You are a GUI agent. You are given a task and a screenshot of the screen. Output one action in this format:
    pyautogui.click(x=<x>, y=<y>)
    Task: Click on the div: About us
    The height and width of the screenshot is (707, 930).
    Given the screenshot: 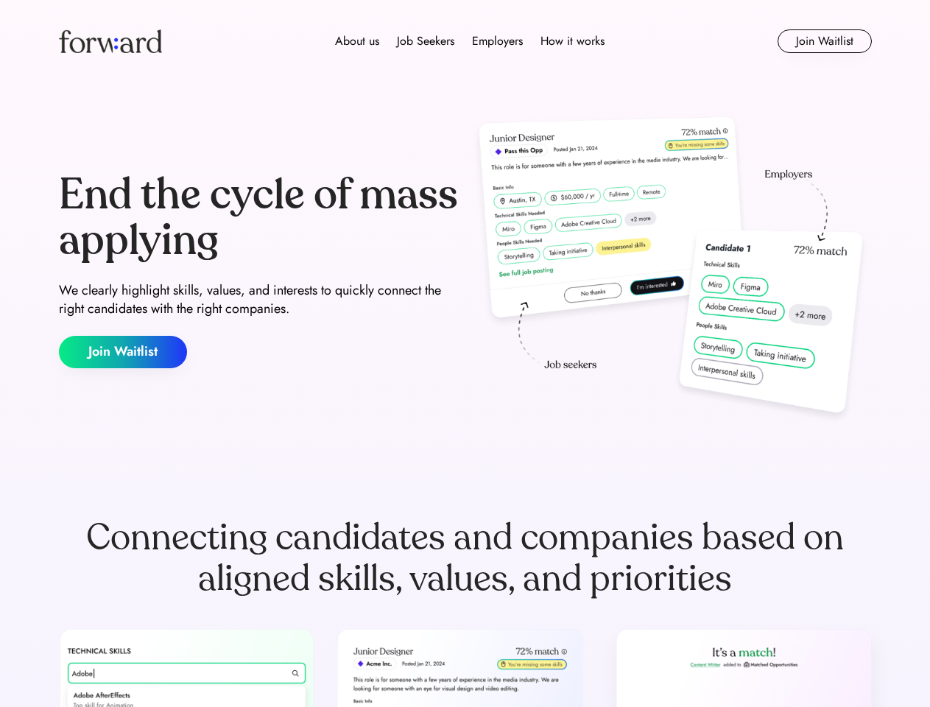 What is the action you would take?
    pyautogui.click(x=357, y=41)
    